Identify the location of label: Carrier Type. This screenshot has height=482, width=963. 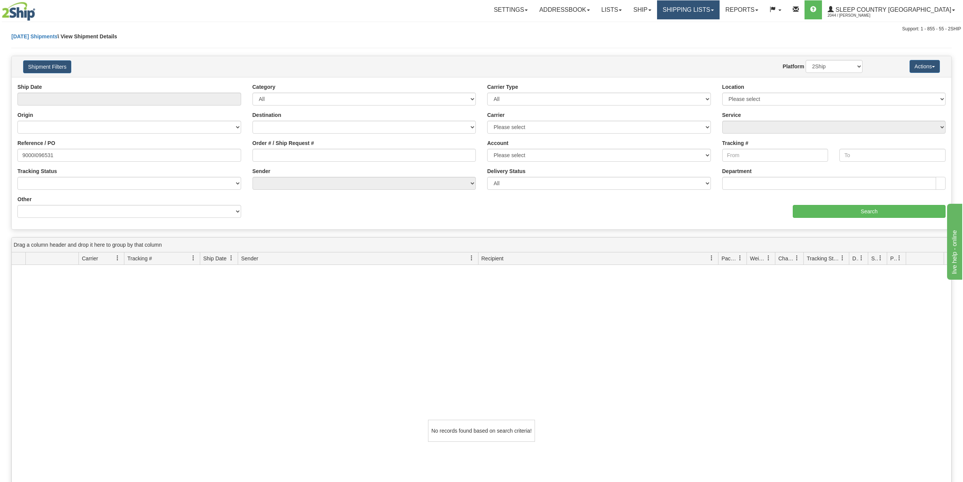
(503, 87).